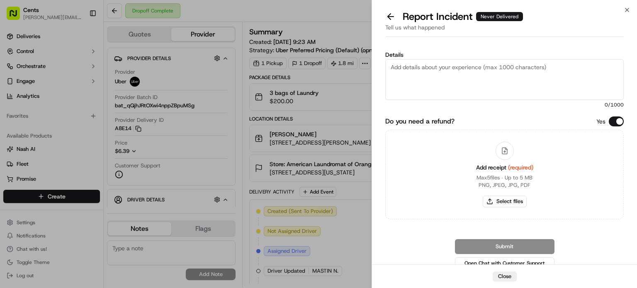  What do you see at coordinates (146, 87) in the screenshot?
I see `button: Start new chat` at bounding box center [146, 87].